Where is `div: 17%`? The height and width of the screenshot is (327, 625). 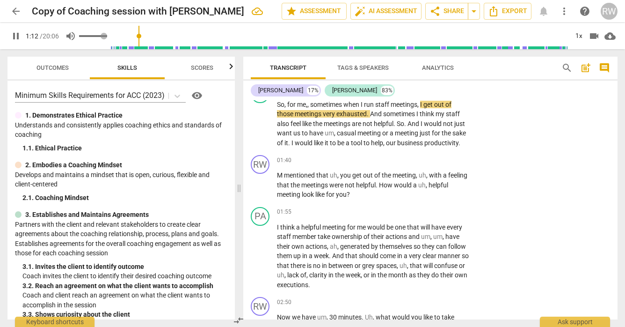 div: 17% is located at coordinates (313, 90).